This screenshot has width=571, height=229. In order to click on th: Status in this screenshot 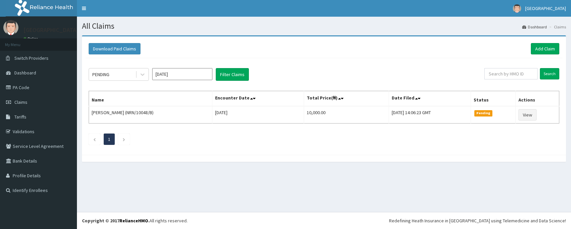, I will do `click(493, 99)`.